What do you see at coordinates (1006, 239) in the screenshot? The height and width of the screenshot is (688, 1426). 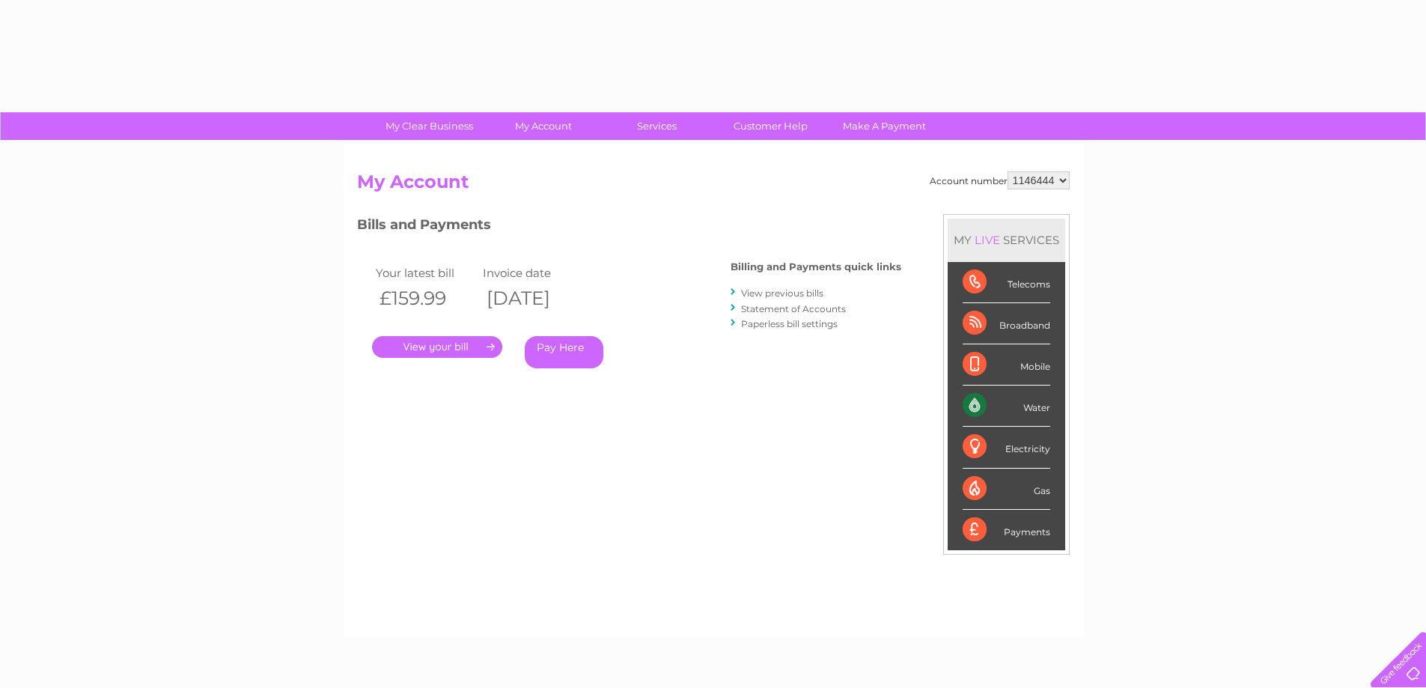 I see `div: MY SERVICES` at bounding box center [1006, 239].